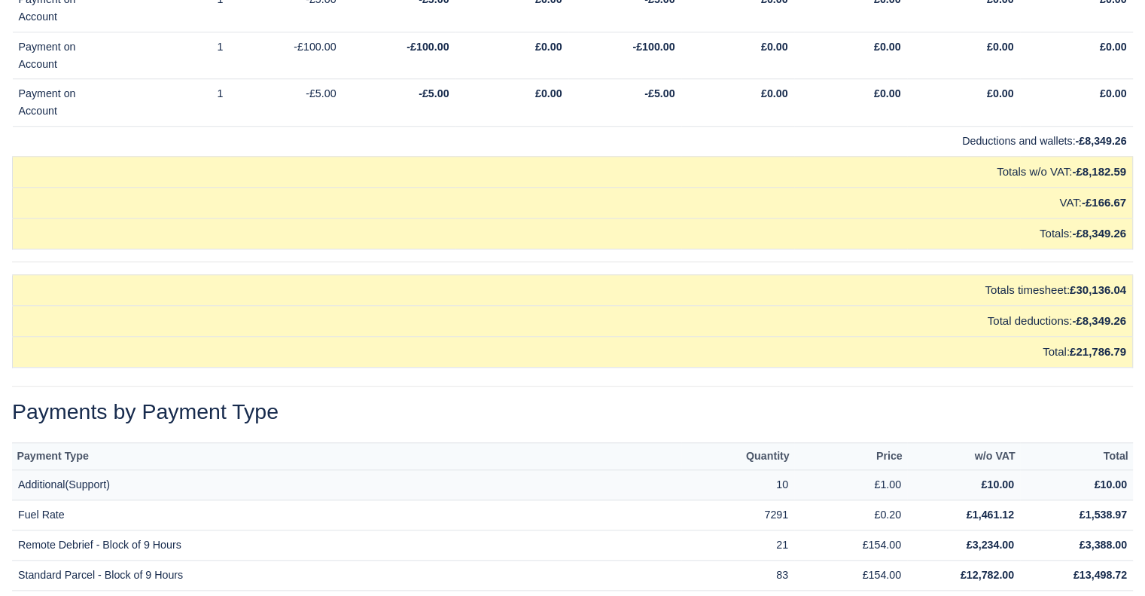 Image resolution: width=1145 pixels, height=596 pixels. Describe the element at coordinates (1103, 514) in the screenshot. I see `strong: £1,538.97` at that location.